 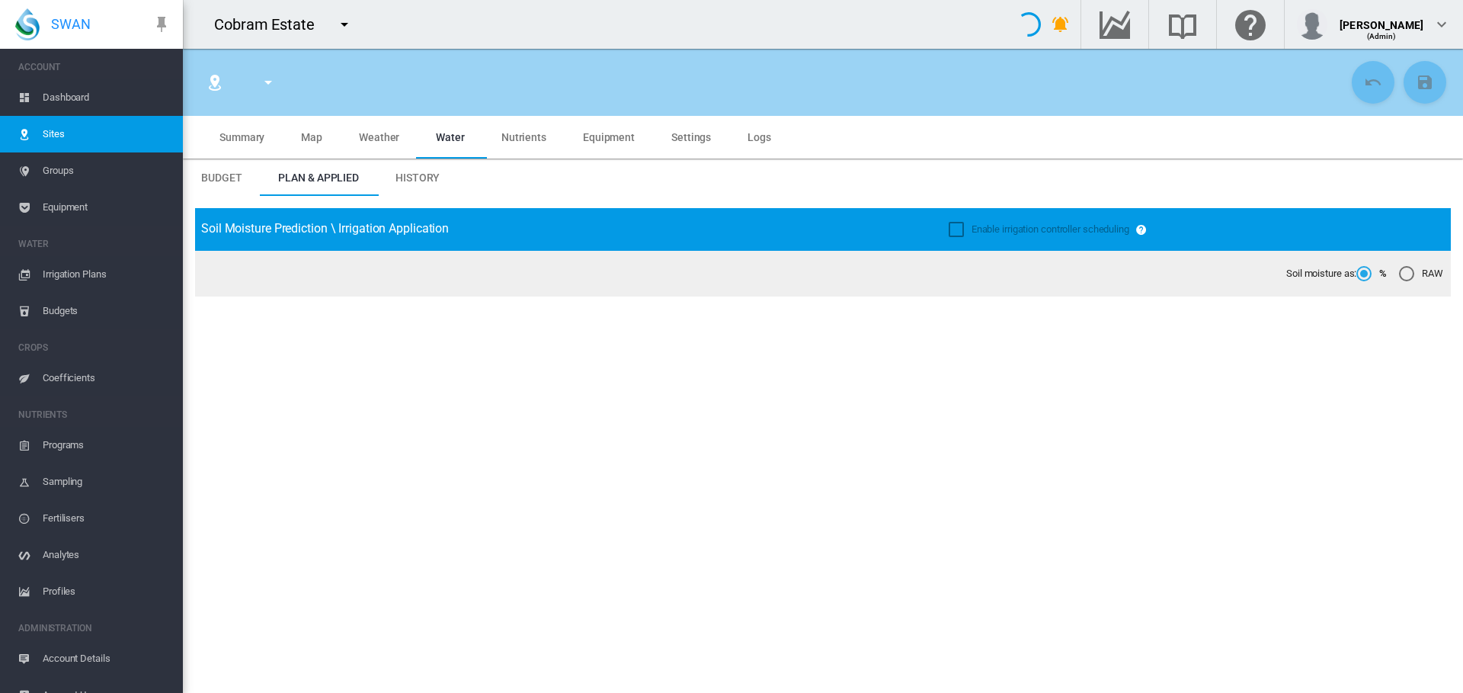 I want to click on span: Weather, so click(x=379, y=137).